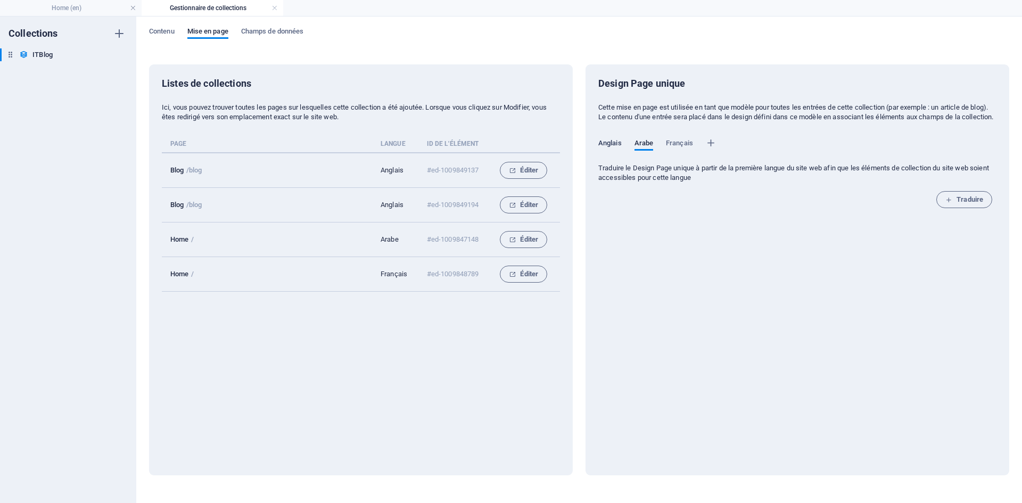 This screenshot has height=503, width=1022. I want to click on p: Français, so click(395, 274).